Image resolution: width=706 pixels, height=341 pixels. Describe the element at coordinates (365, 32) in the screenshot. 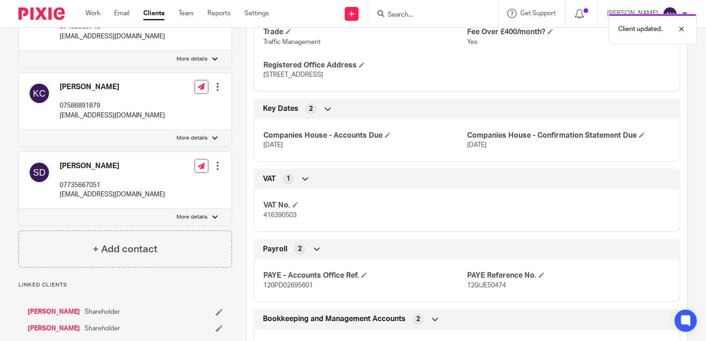

I see `h4: Trade` at that location.